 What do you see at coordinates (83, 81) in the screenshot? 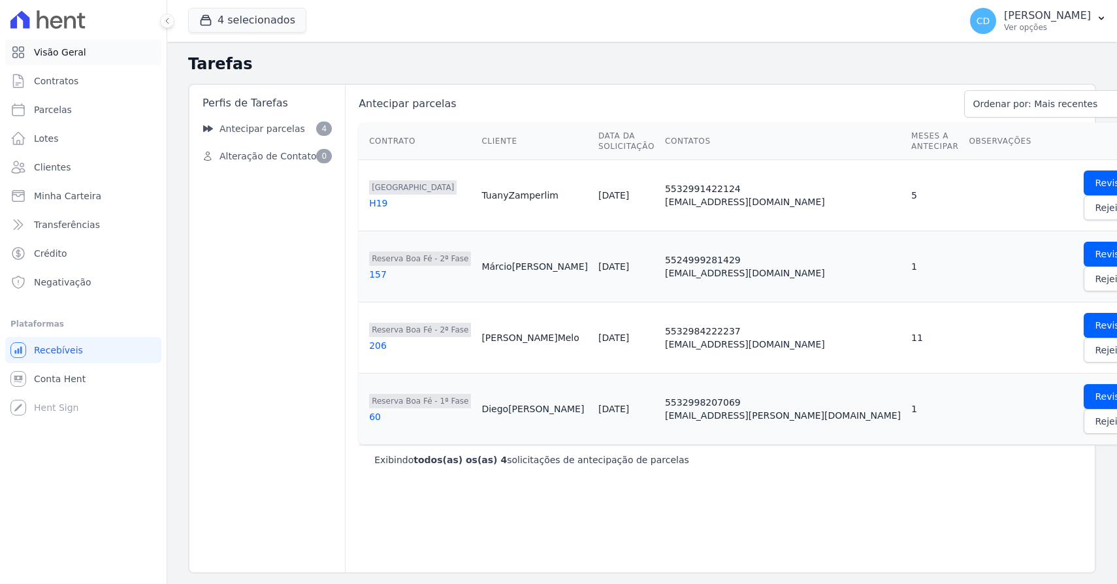
I see `a: Contratos` at bounding box center [83, 81].